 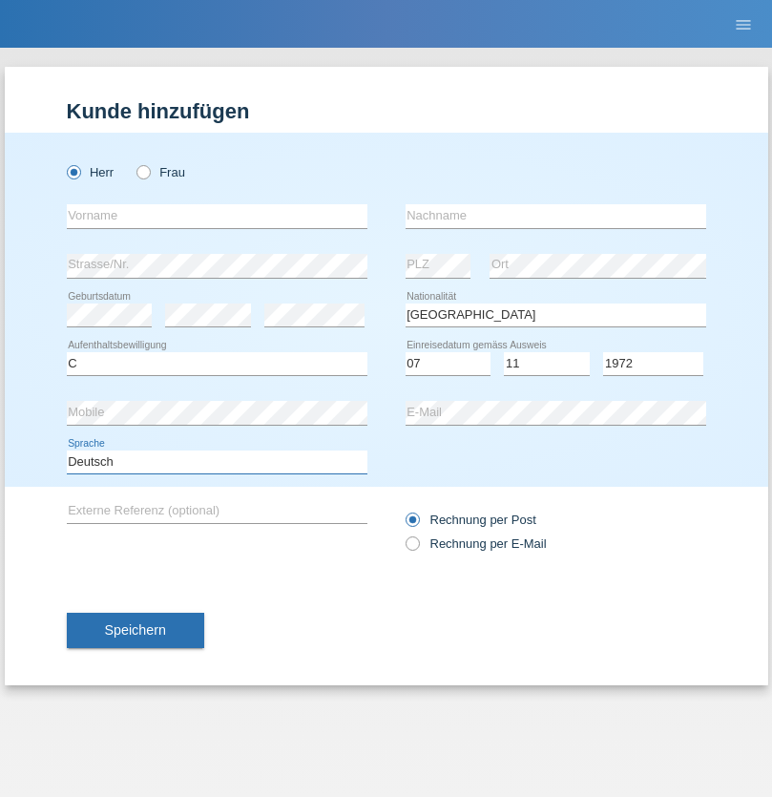 What do you see at coordinates (411, 548) in the screenshot?
I see `input: Rechnung per E-Mail` at bounding box center [411, 548].